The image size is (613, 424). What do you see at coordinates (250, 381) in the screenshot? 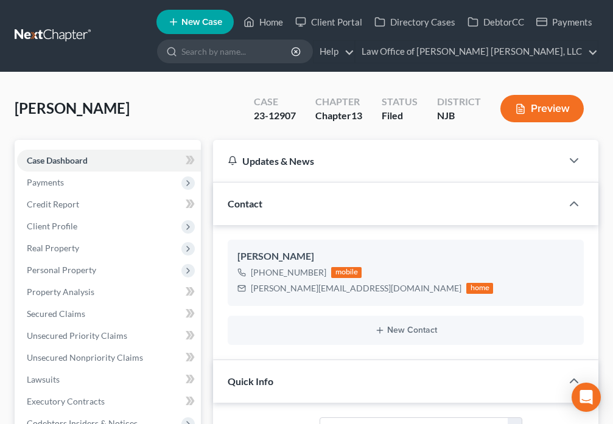
I see `span: Quick Info` at bounding box center [250, 381].